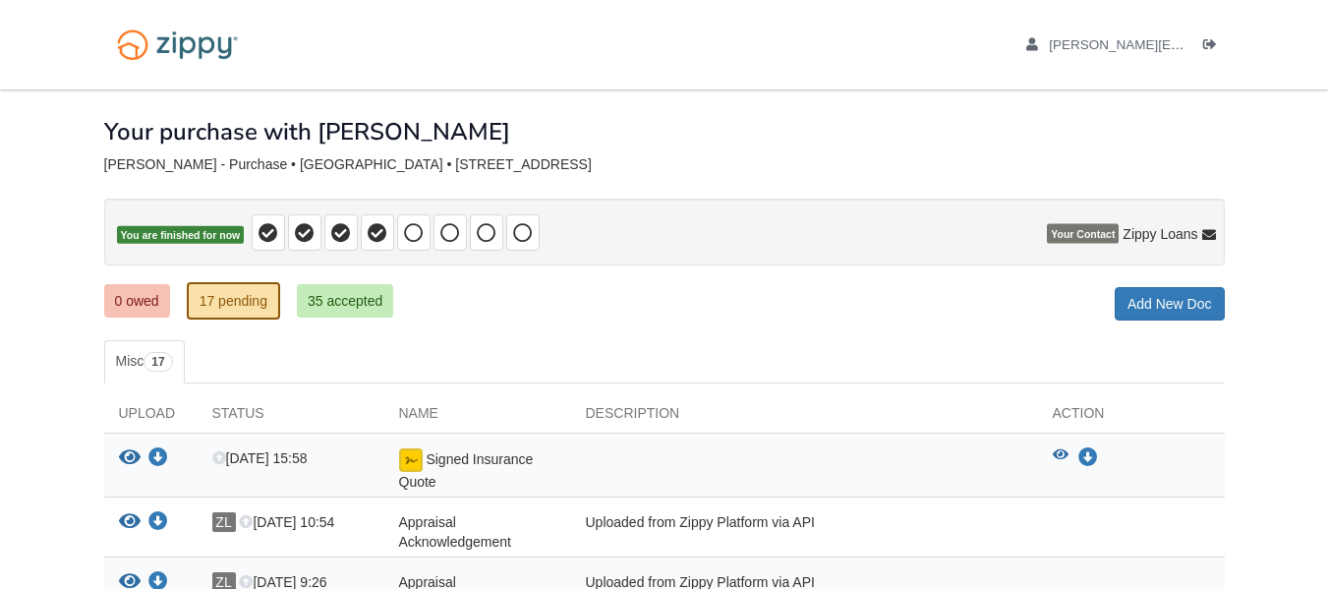  Describe the element at coordinates (1170, 304) in the screenshot. I see `a: Add New Doc` at that location.